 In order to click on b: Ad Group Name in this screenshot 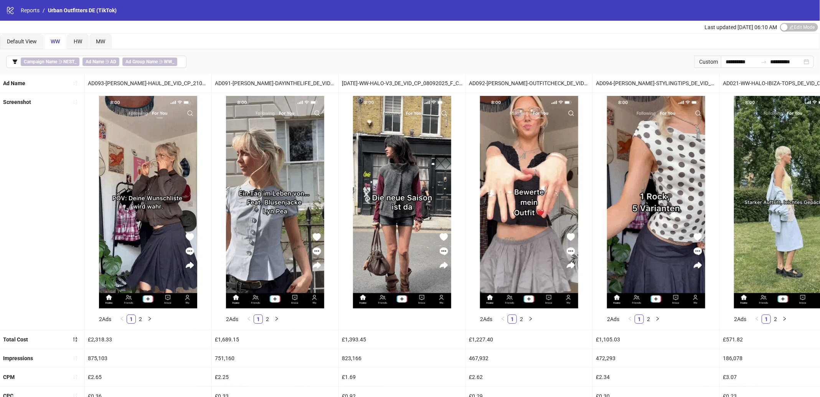, I will do `click(142, 62)`.